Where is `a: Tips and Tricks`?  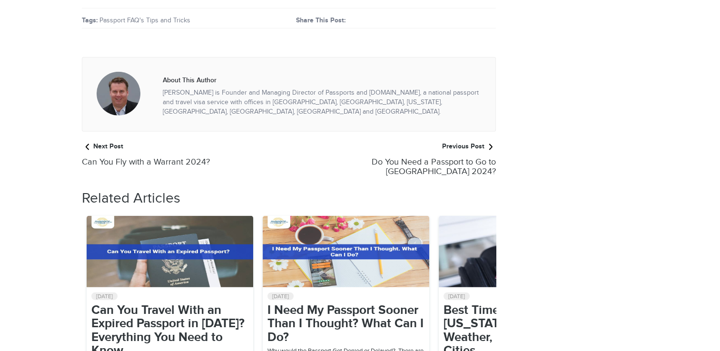
a: Tips and Tricks is located at coordinates (168, 20).